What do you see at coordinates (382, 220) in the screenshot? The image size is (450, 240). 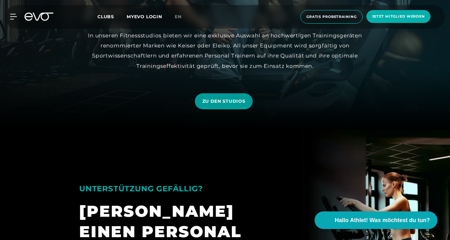 I see `span: Hallo Athlet! Was möchtest du tun?` at bounding box center [382, 220].